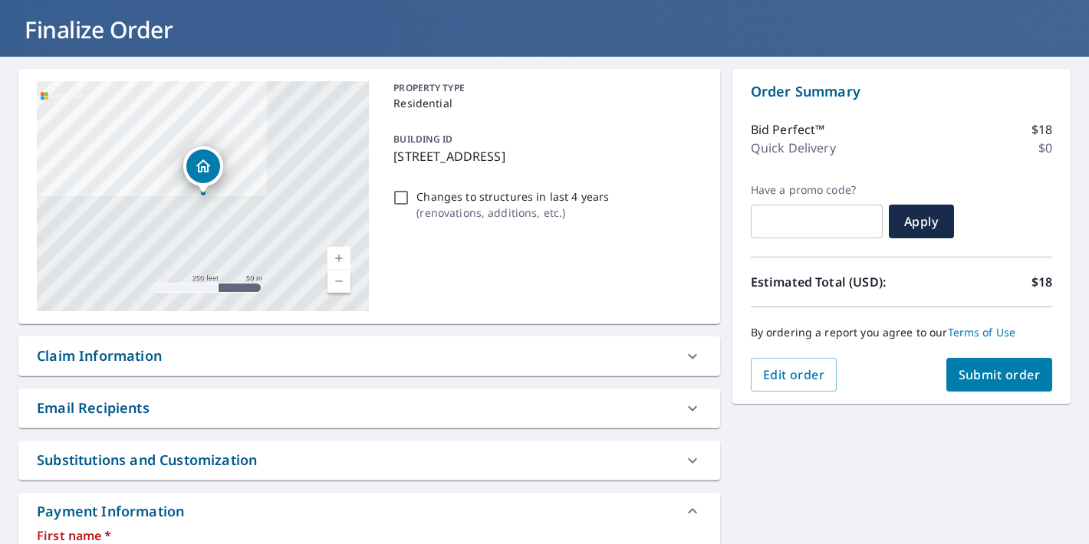  What do you see at coordinates (544, 88) in the screenshot?
I see `p: PROPERTY TYPE` at bounding box center [544, 88].